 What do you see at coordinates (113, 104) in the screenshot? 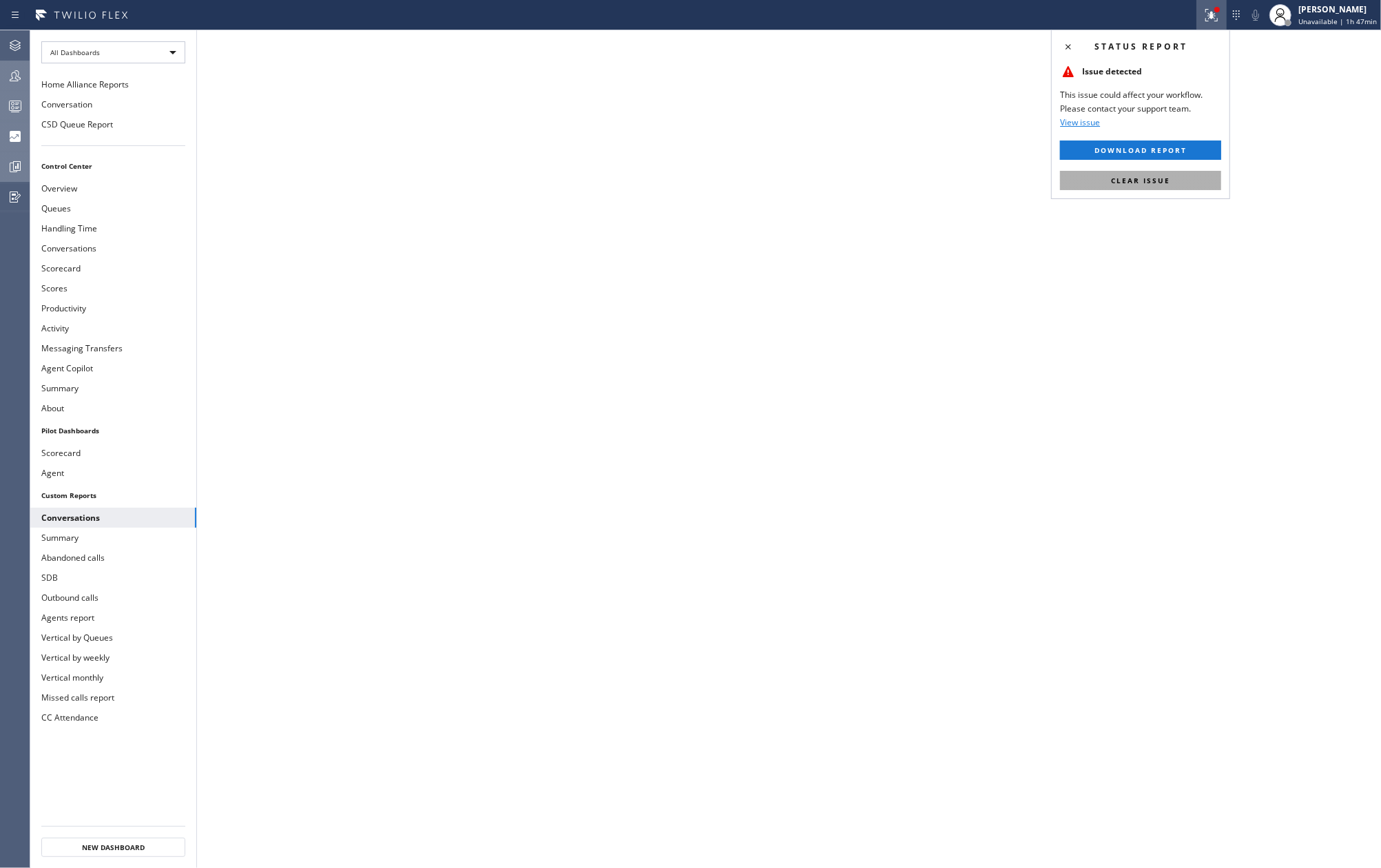
I see `button: Conversation` at bounding box center [113, 104].